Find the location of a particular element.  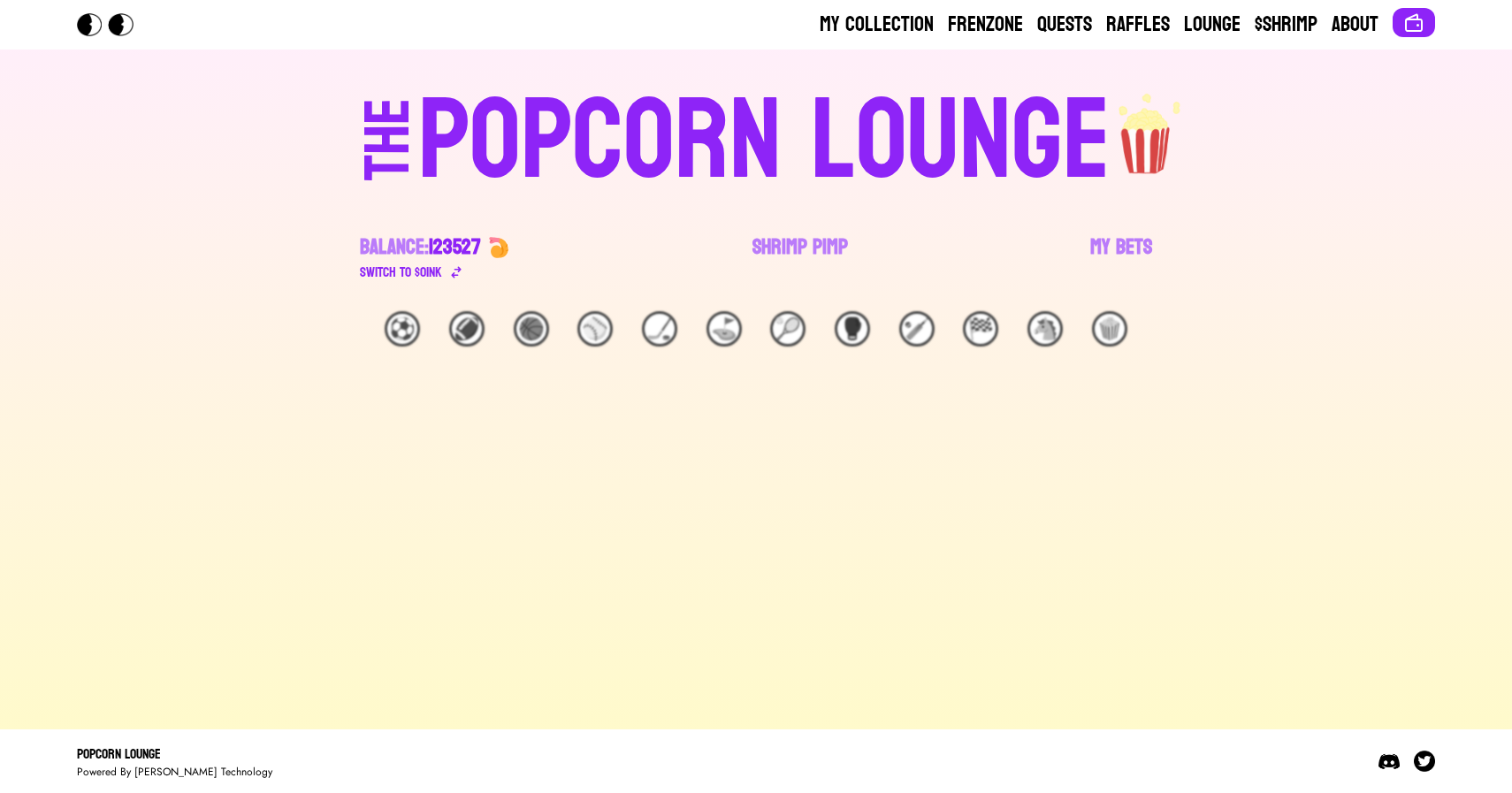

a: $Shrimp is located at coordinates (1286, 25).